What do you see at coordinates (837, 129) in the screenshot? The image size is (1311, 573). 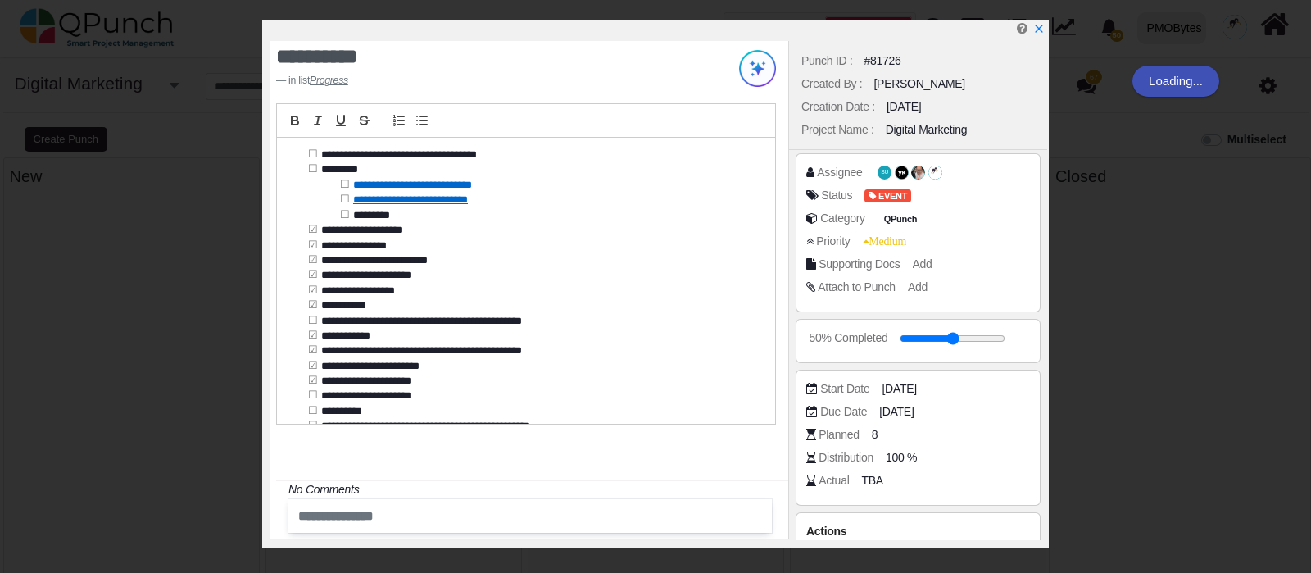 I see `div: Project Name :` at bounding box center [837, 129].